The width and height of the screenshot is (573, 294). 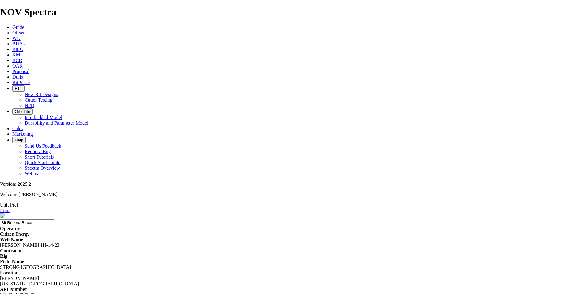 I want to click on a: Send Us Feedback, so click(x=43, y=146).